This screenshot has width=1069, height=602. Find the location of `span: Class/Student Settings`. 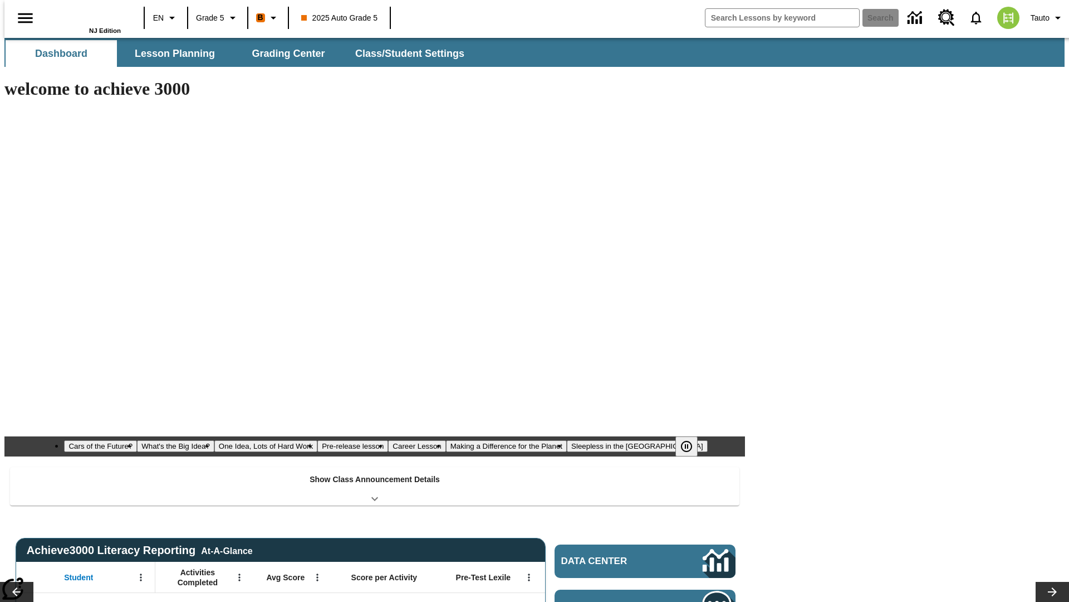

span: Class/Student Settings is located at coordinates (410, 53).